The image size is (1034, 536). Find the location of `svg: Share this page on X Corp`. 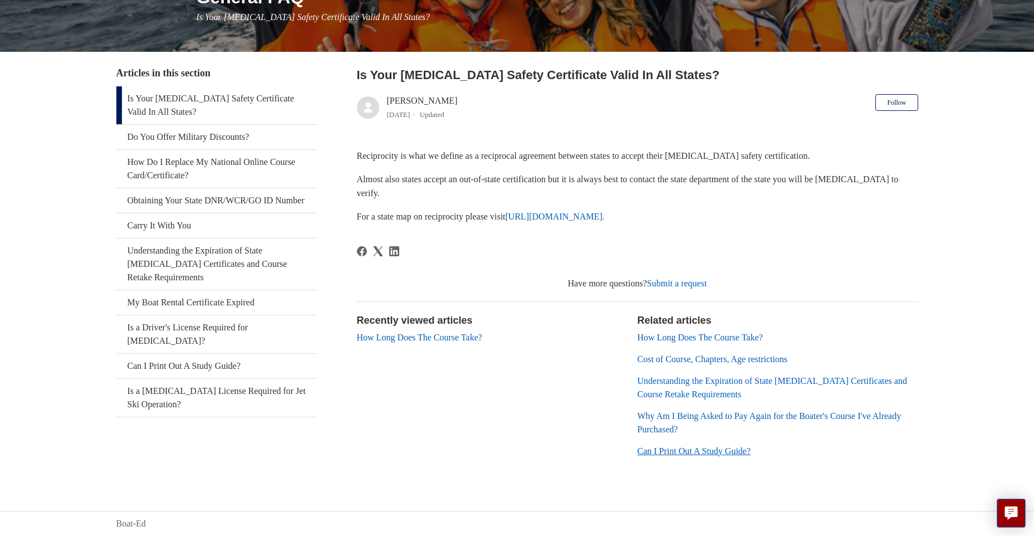

svg: Share this page on X Corp is located at coordinates (378, 251).